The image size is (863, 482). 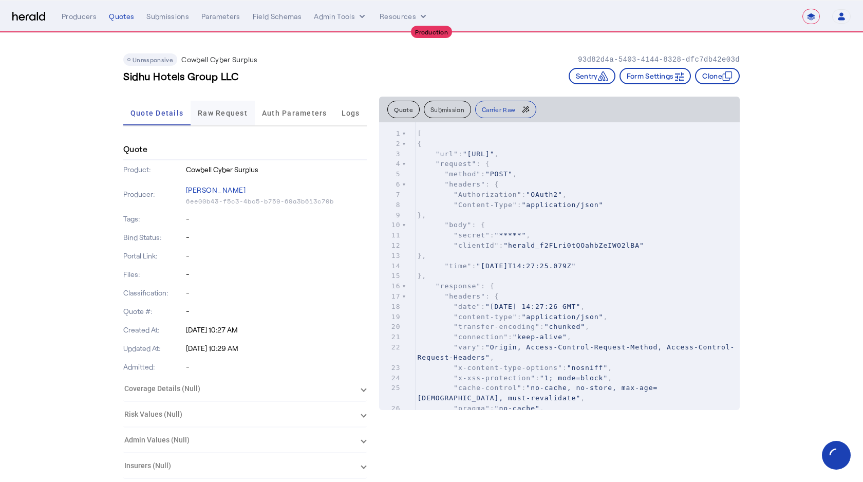 What do you see at coordinates (574, 245) in the screenshot?
I see `span: "herald_f2FLri0tQOahbZeIWO2lBA"` at bounding box center [574, 245].